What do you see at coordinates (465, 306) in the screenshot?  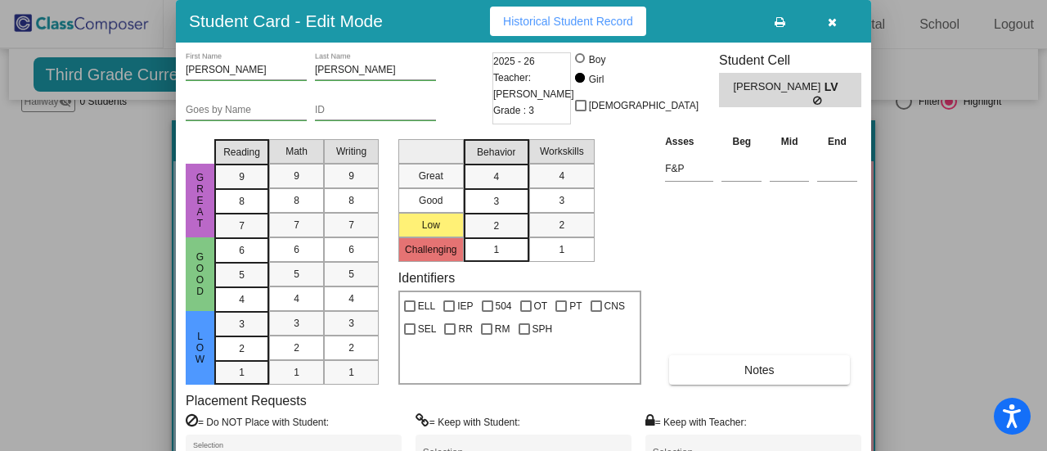 I see `span: IEP` at bounding box center [465, 306].